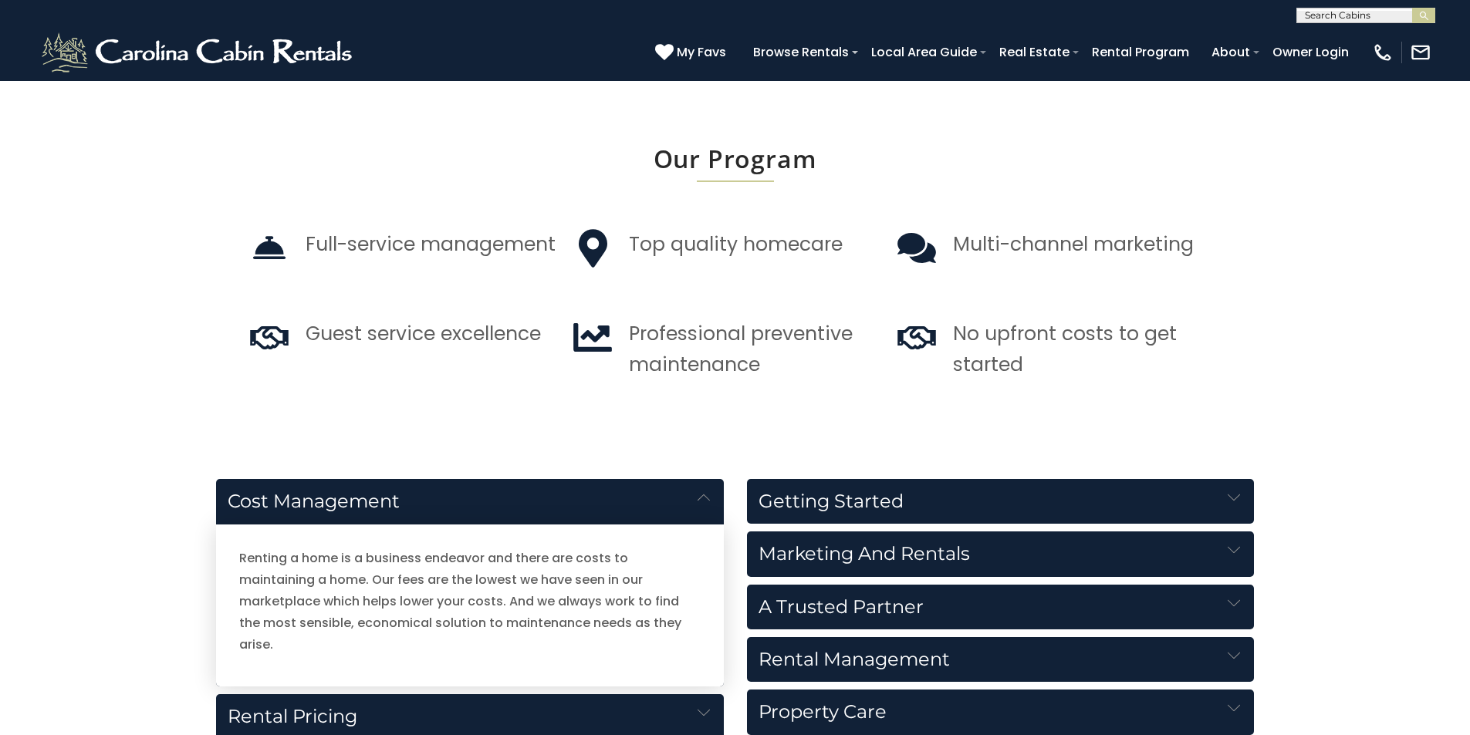 The image size is (1470, 735). Describe the element at coordinates (1001, 502) in the screenshot. I see `h5: Getting Started` at that location.